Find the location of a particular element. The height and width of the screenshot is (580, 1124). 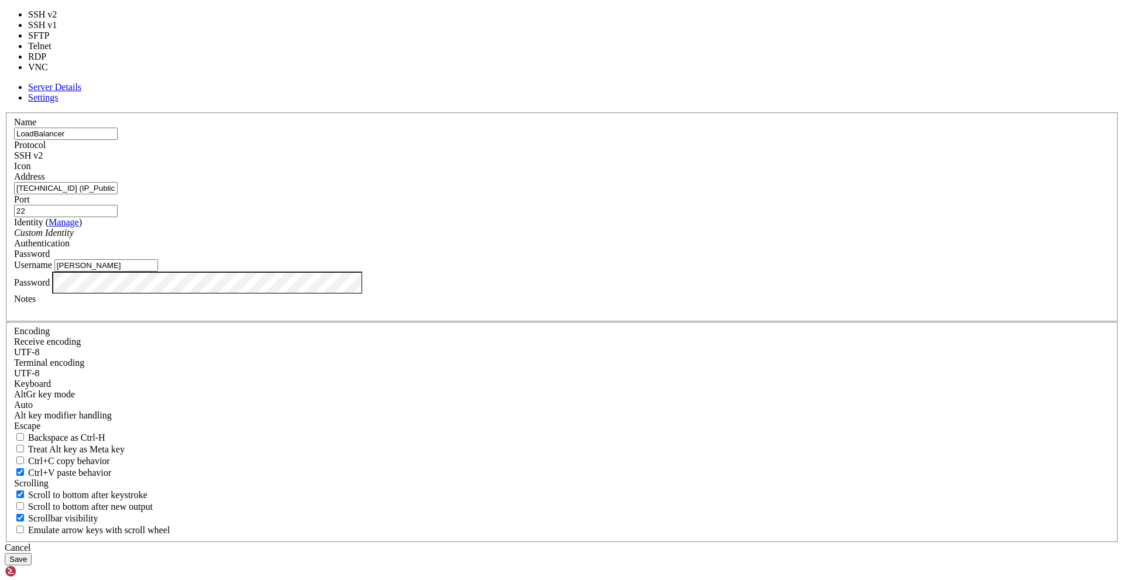

label: Encoding is located at coordinates (32, 331).